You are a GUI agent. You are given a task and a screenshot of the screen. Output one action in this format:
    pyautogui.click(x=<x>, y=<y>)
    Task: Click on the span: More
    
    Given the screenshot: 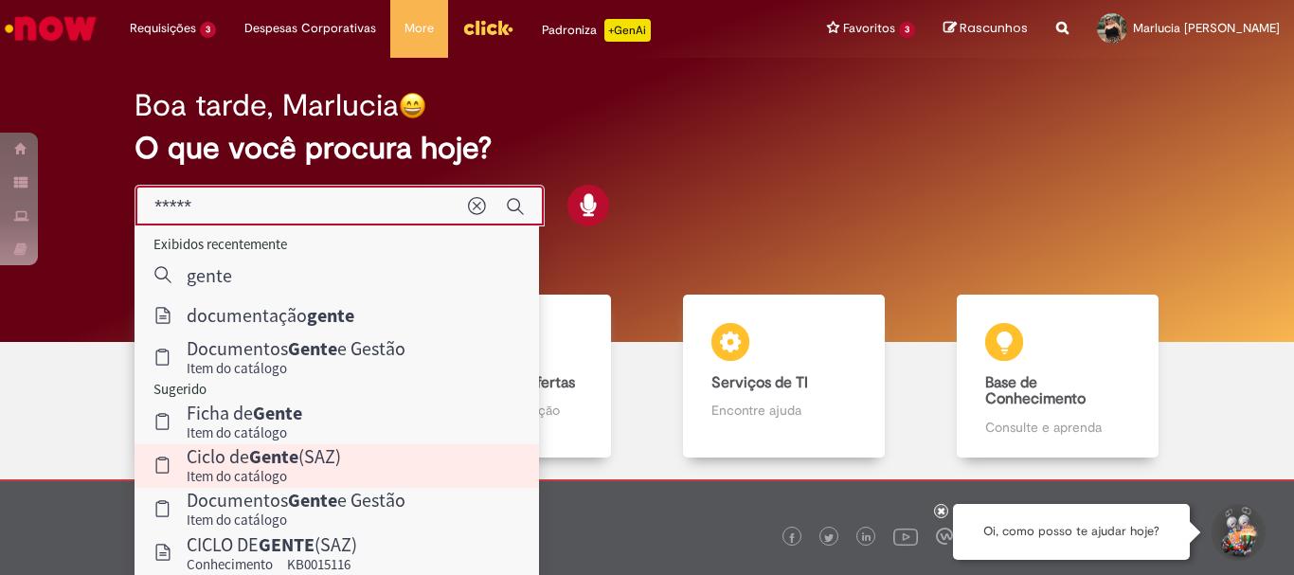 What is the action you would take?
    pyautogui.click(x=419, y=28)
    